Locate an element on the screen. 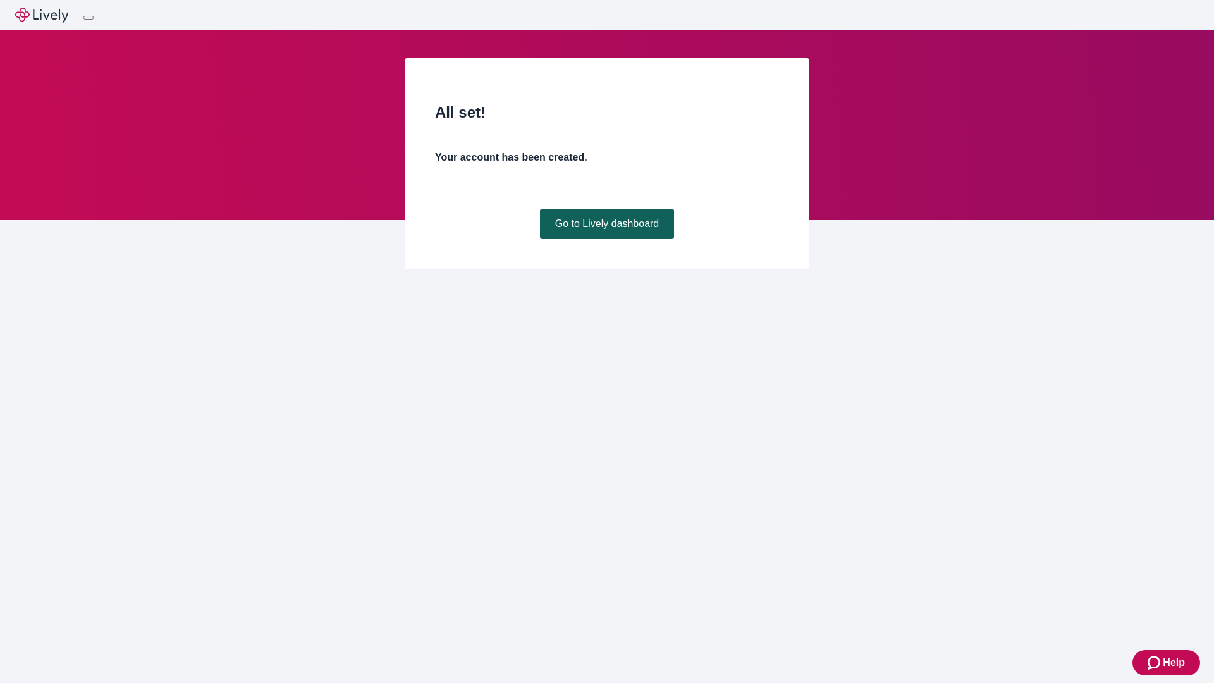 The height and width of the screenshot is (683, 1214). svg: Zendesk support icon is located at coordinates (1155, 662).